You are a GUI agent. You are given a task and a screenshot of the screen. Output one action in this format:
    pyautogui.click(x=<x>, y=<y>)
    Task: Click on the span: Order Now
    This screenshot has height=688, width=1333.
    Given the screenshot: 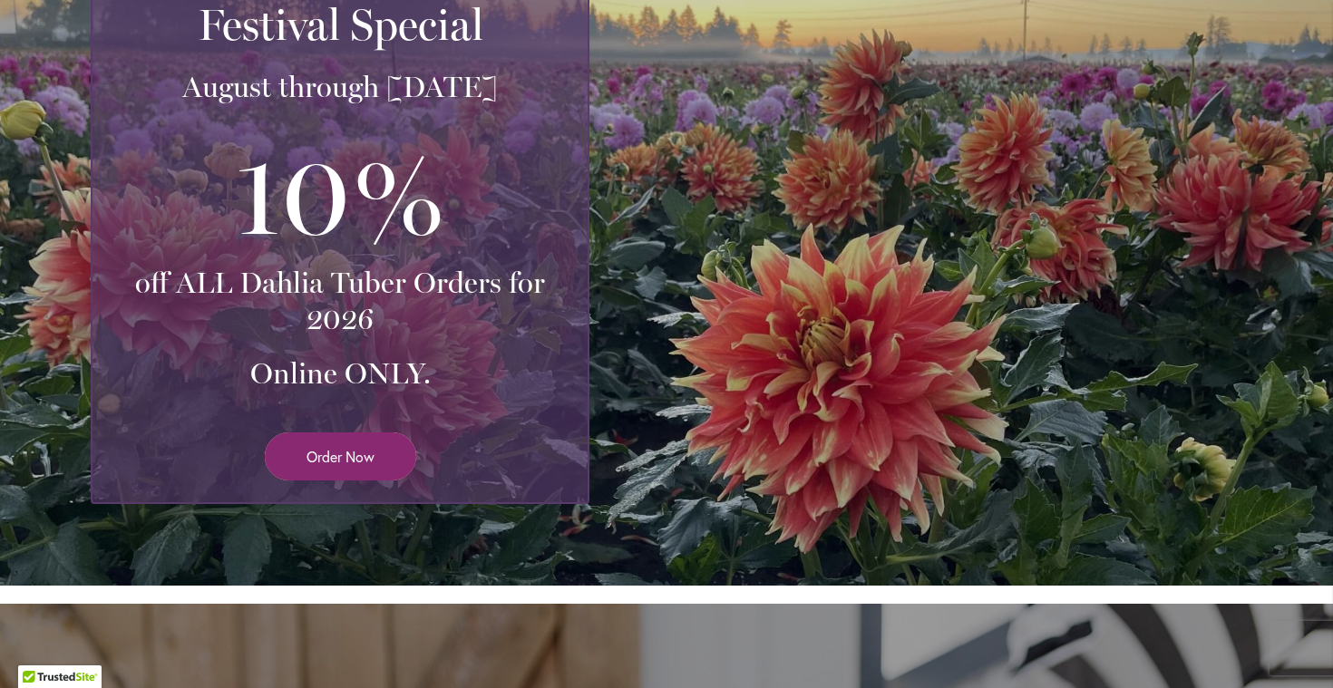 What is the action you would take?
    pyautogui.click(x=340, y=456)
    